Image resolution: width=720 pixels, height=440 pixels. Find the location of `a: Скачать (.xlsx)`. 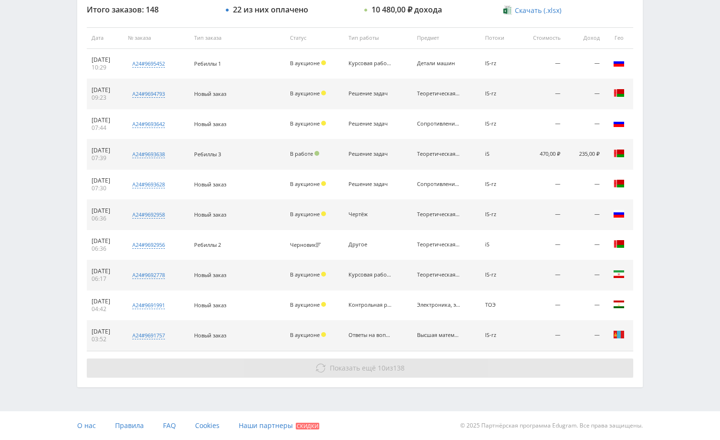

a: Скачать (.xlsx) is located at coordinates (532, 11).